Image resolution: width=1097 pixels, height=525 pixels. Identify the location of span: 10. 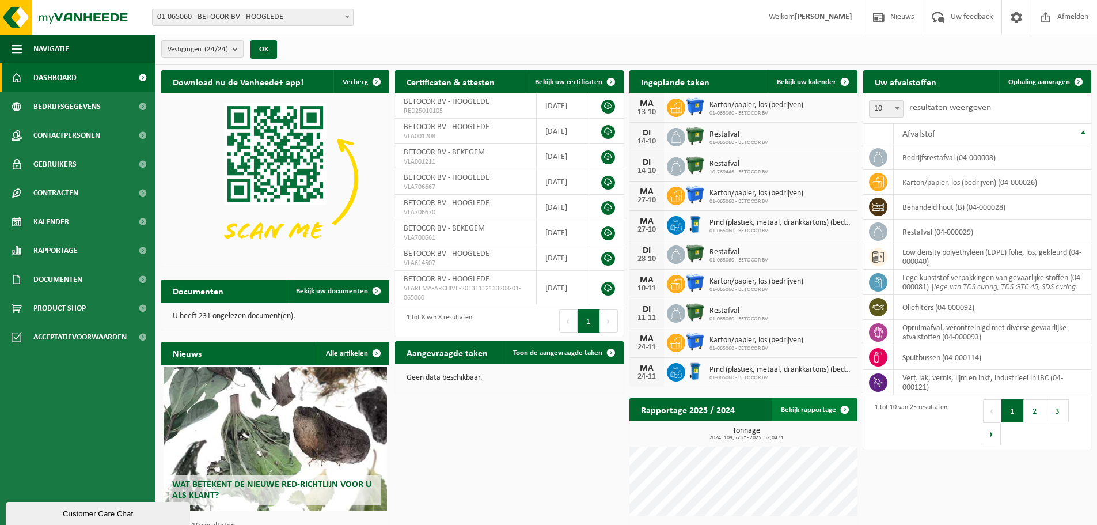
(886, 109).